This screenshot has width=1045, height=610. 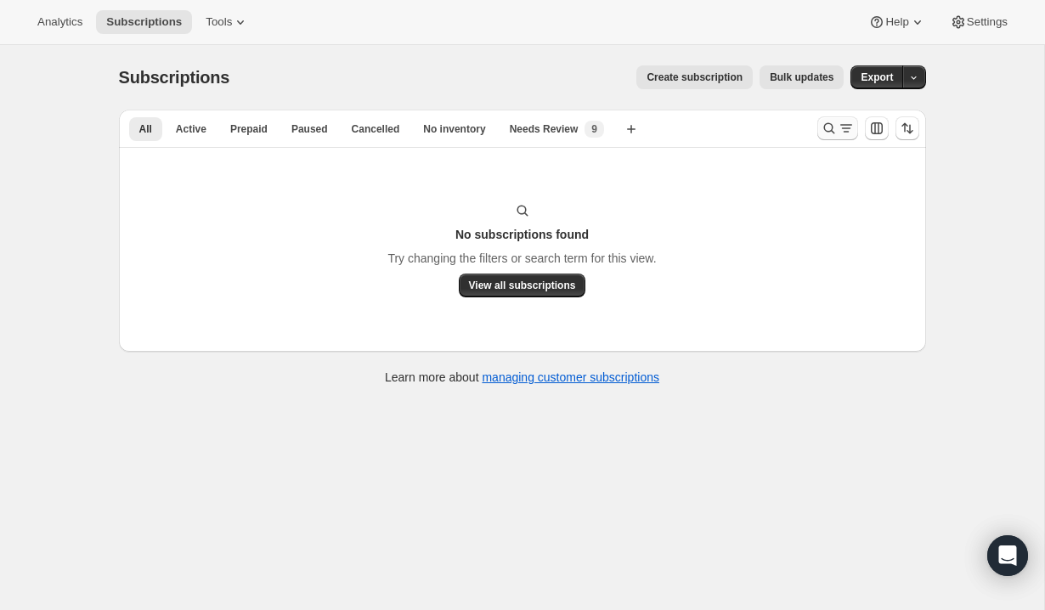 What do you see at coordinates (896, 22) in the screenshot?
I see `button: Help` at bounding box center [896, 22].